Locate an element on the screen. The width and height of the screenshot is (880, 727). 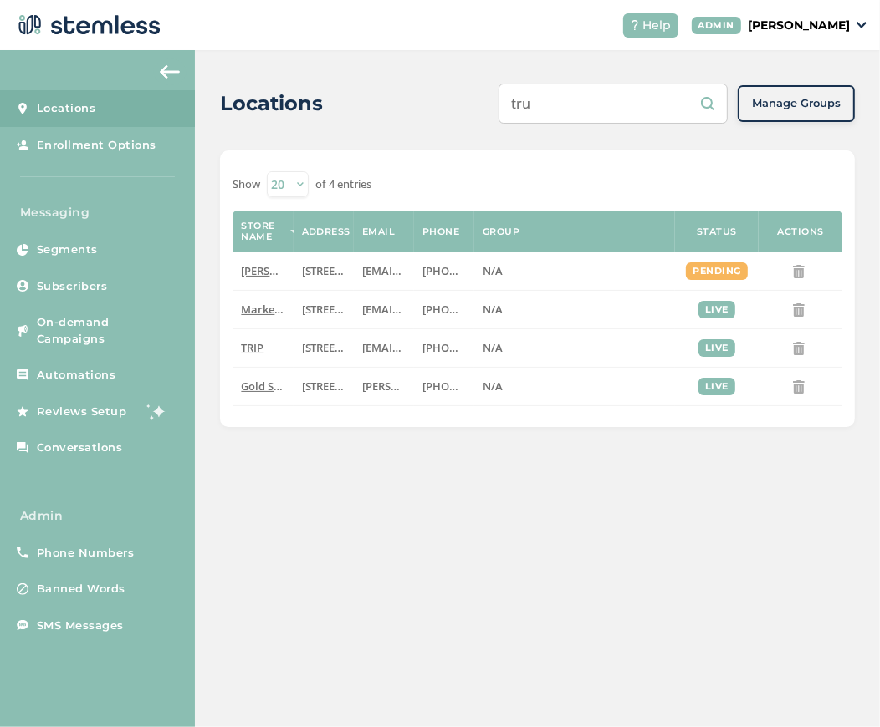
span: Help is located at coordinates (657, 25).